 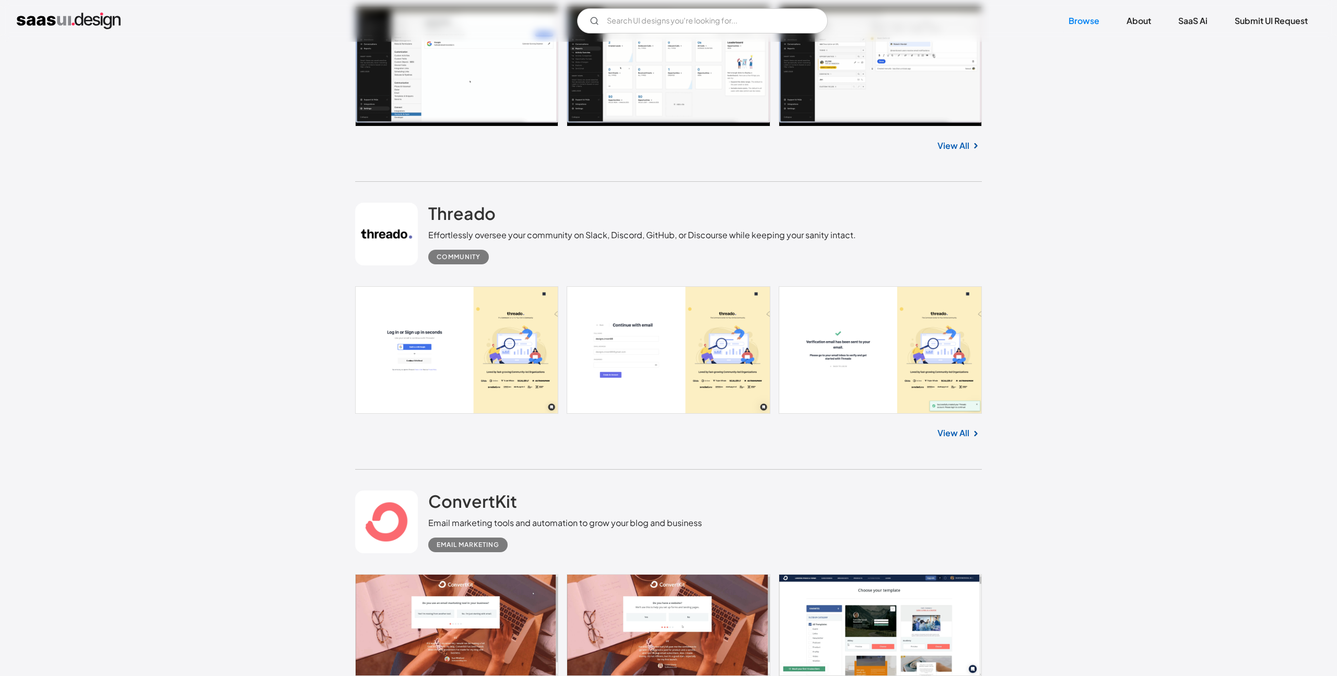 I want to click on a: Submit UI Request, so click(x=1272, y=21).